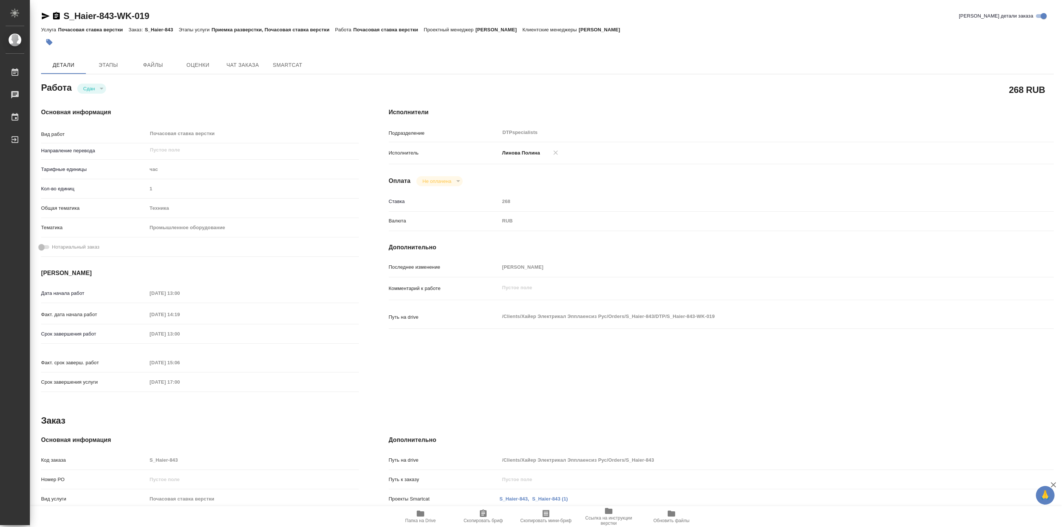 The width and height of the screenshot is (1062, 527). I want to click on h2: Заказ, so click(53, 421).